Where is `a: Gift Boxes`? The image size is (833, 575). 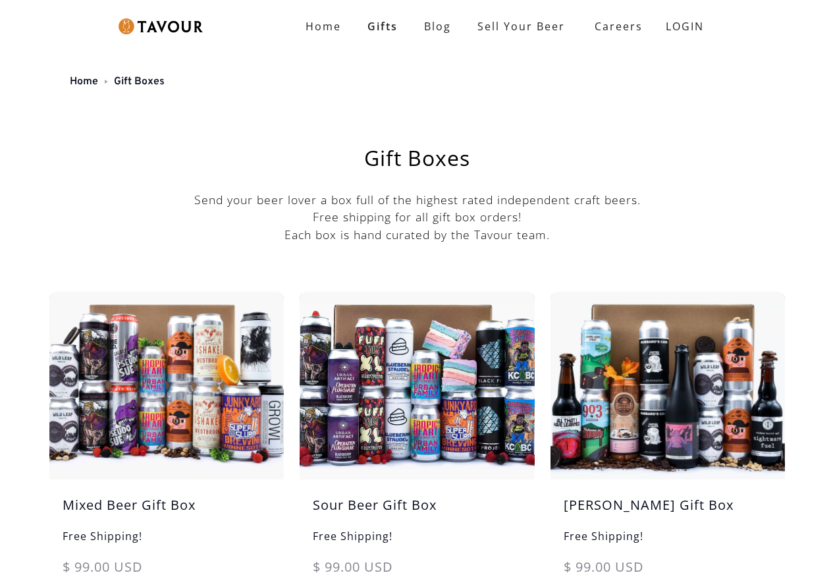 a: Gift Boxes is located at coordinates (139, 82).